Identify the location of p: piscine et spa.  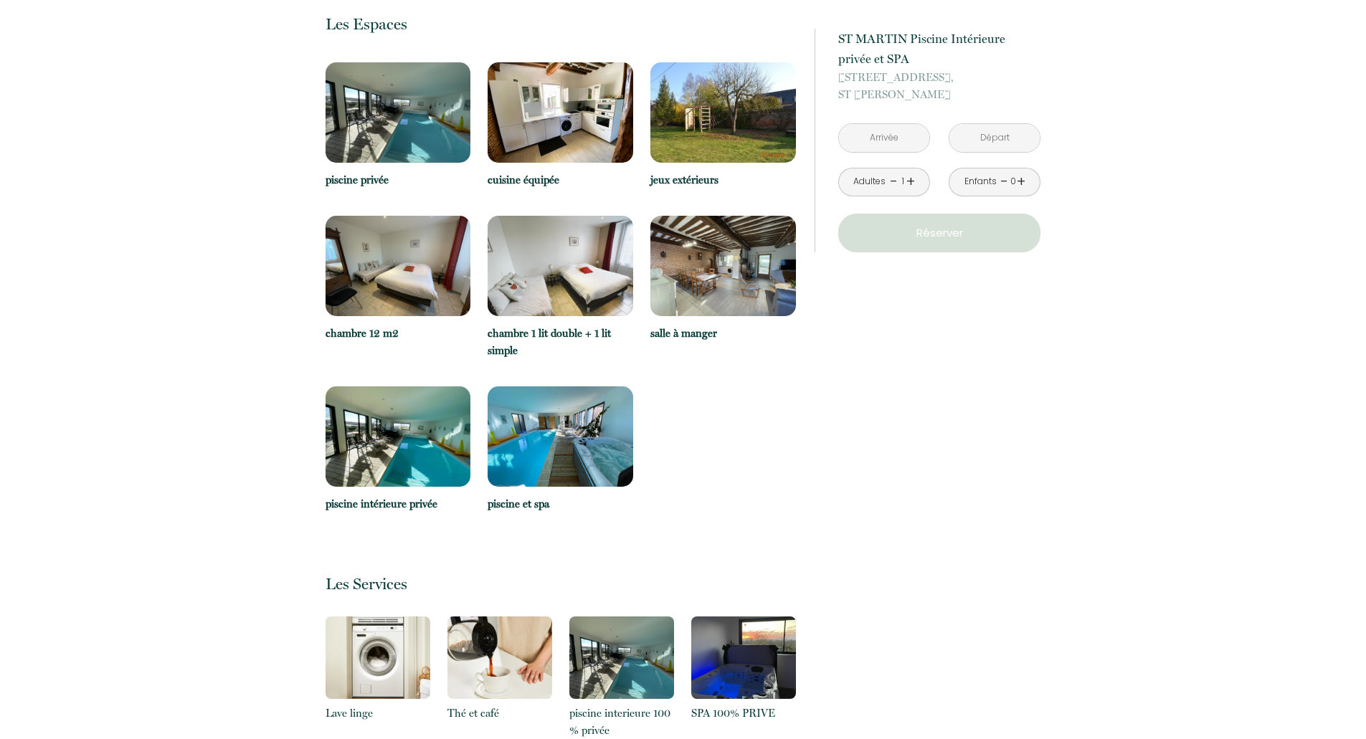
(560, 504).